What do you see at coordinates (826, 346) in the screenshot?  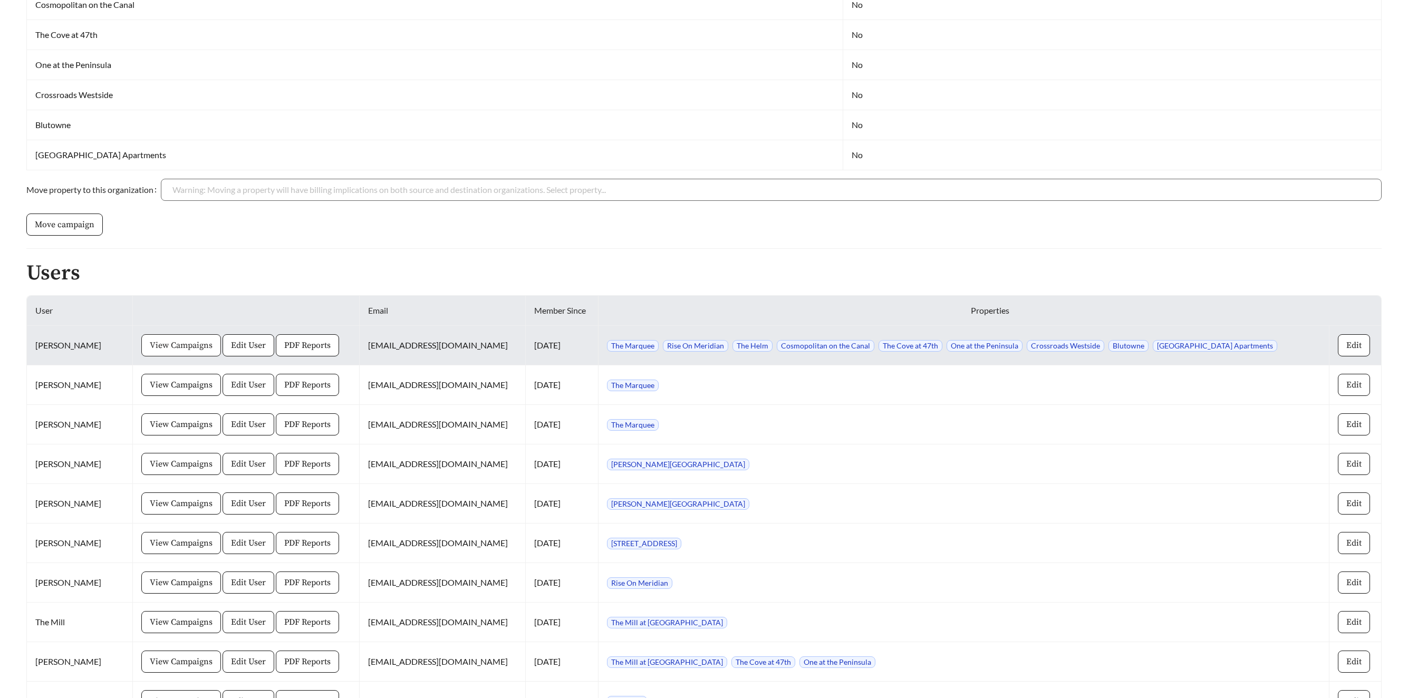 I see `span: Cosmopolitan on the Canal` at bounding box center [826, 346].